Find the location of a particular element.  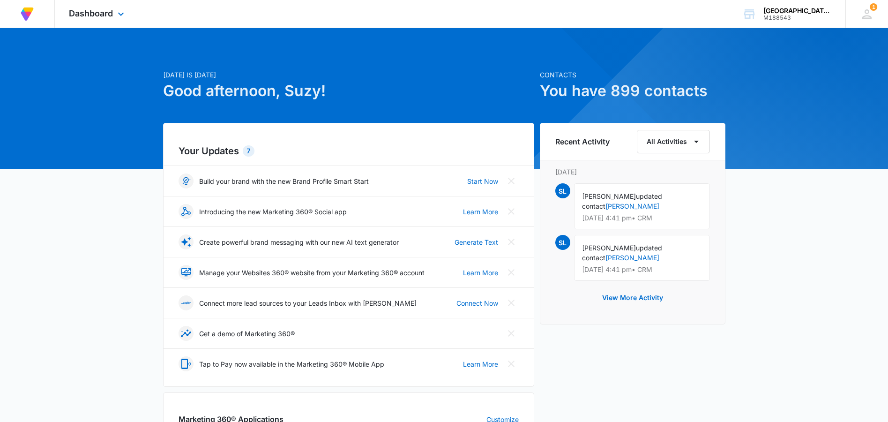

a: Generate Text is located at coordinates (476, 242).